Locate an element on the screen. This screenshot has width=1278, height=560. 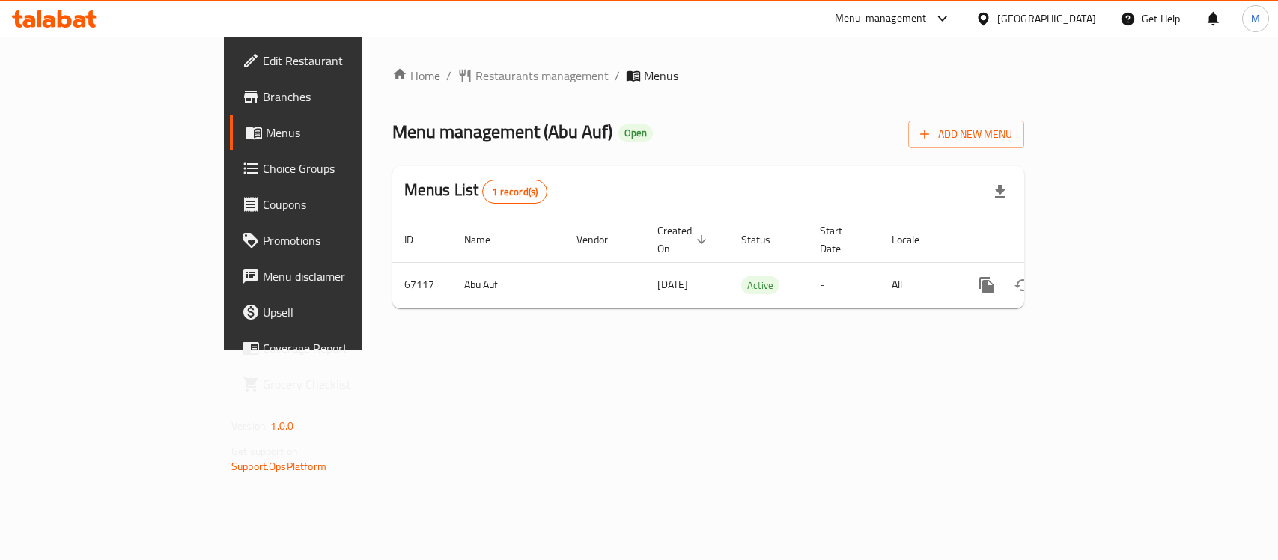
h2: Menus List is located at coordinates (475, 191).